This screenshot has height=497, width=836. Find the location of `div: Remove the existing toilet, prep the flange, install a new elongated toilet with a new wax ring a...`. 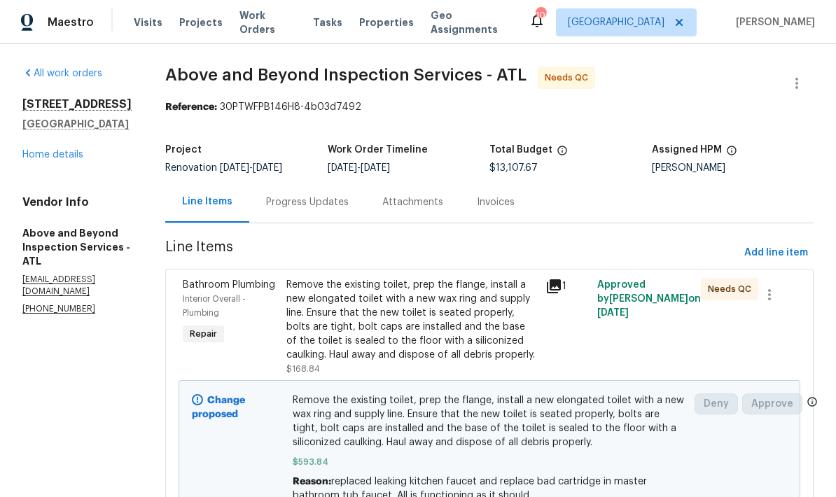

div: Remove the existing toilet, prep the flange, install a new elongated toilet with a new wax ring a... is located at coordinates (412, 320).